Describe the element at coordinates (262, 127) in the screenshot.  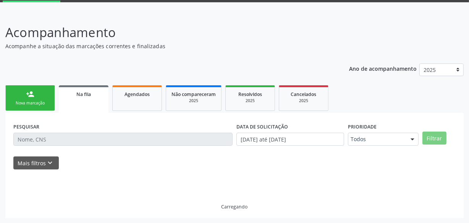
I see `label: DATA DE SOLICITAÇÃO` at that location.